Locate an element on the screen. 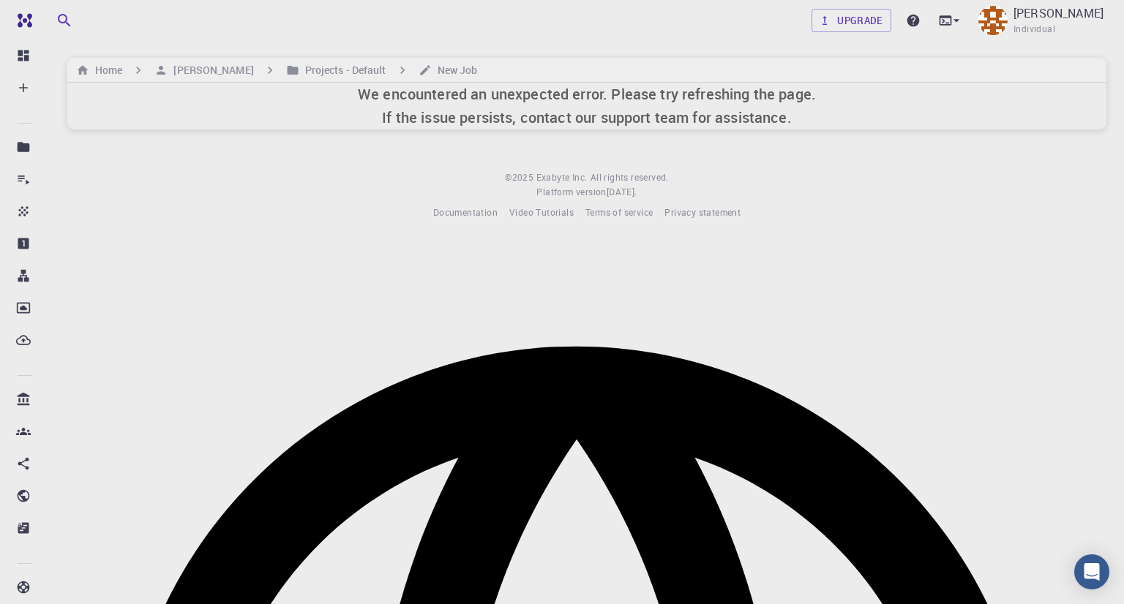  nav: breadcrumb is located at coordinates (277, 70).